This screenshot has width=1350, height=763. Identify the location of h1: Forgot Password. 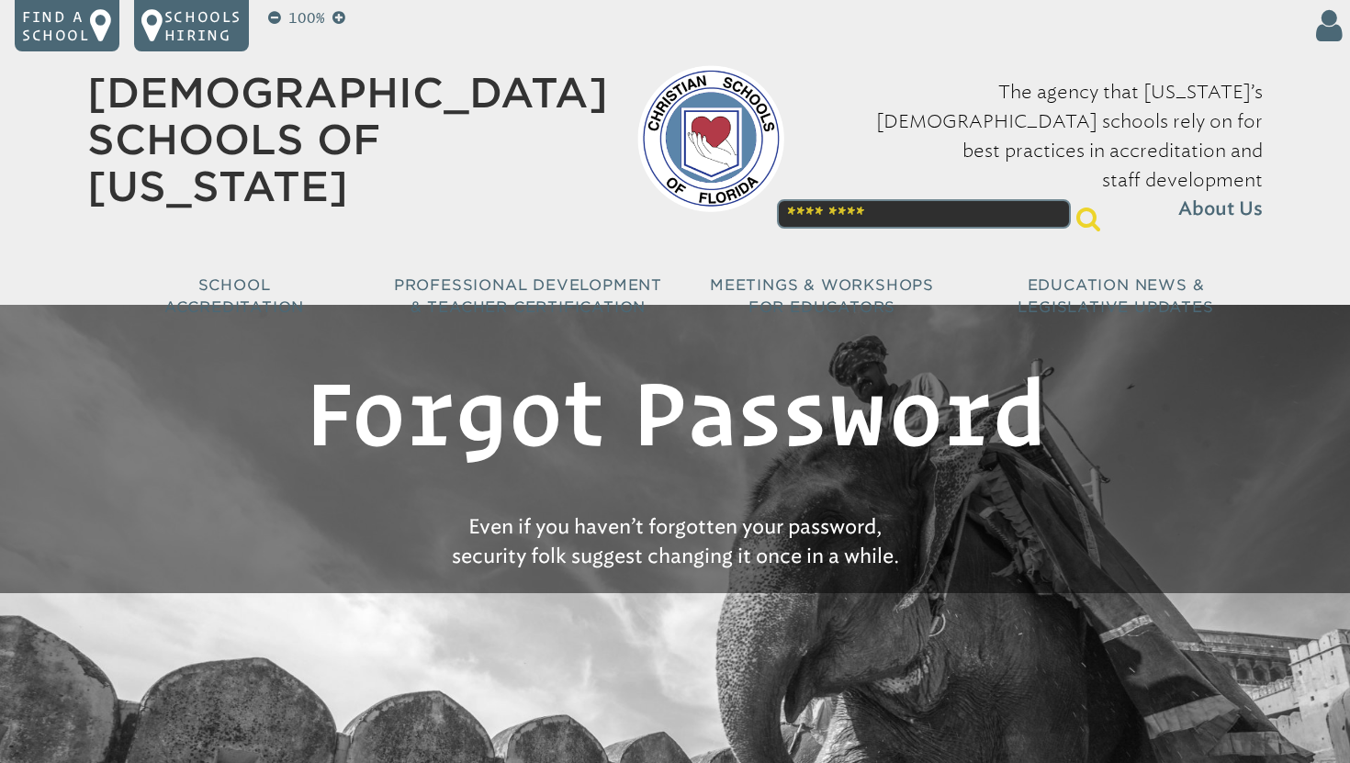
(675, 412).